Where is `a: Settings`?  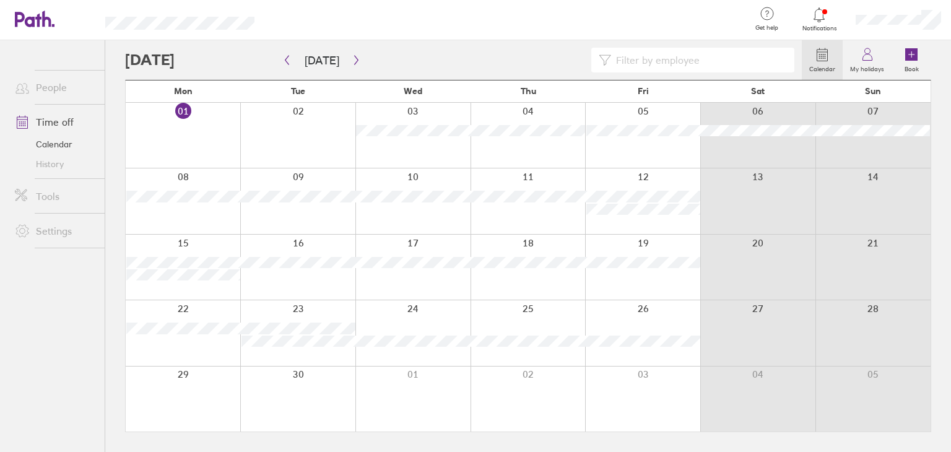
a: Settings is located at coordinates (55, 231).